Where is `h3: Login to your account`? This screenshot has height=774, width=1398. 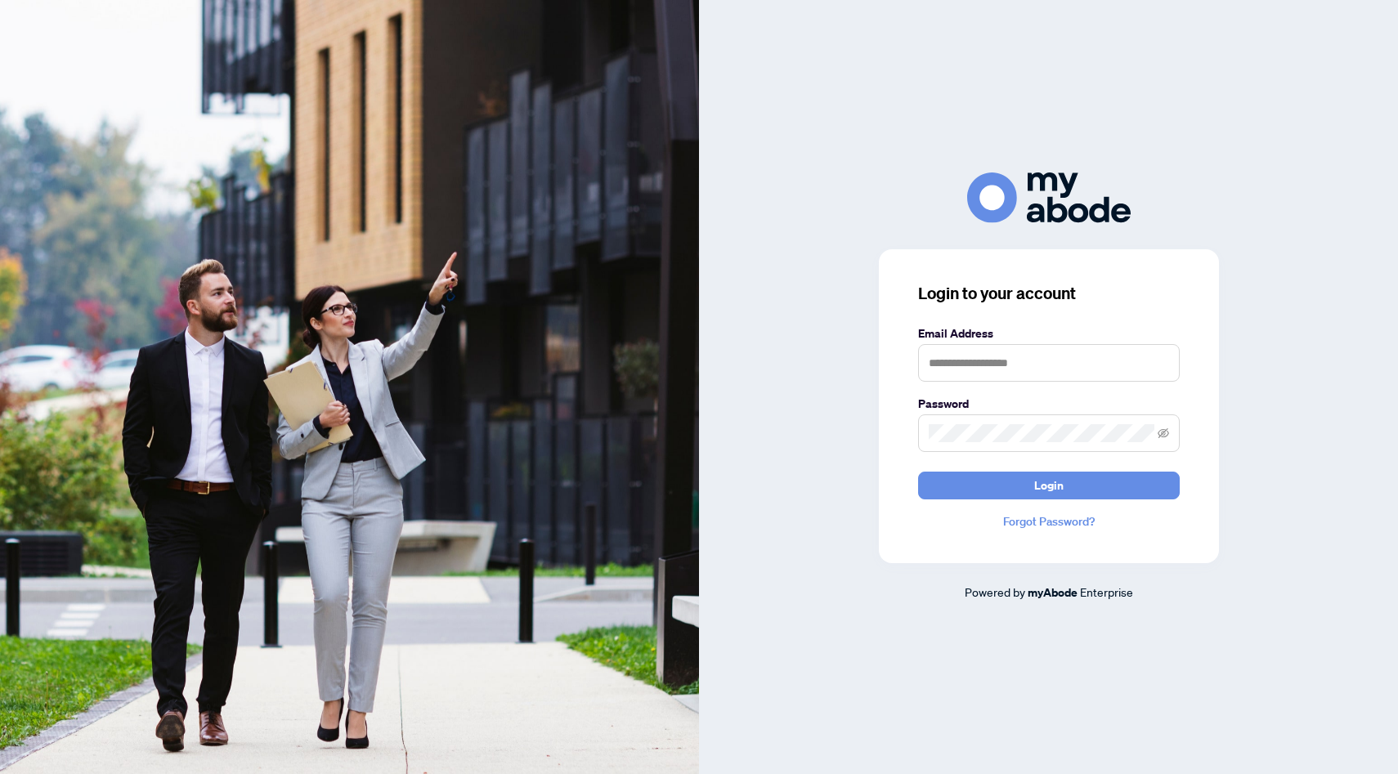 h3: Login to your account is located at coordinates (1049, 294).